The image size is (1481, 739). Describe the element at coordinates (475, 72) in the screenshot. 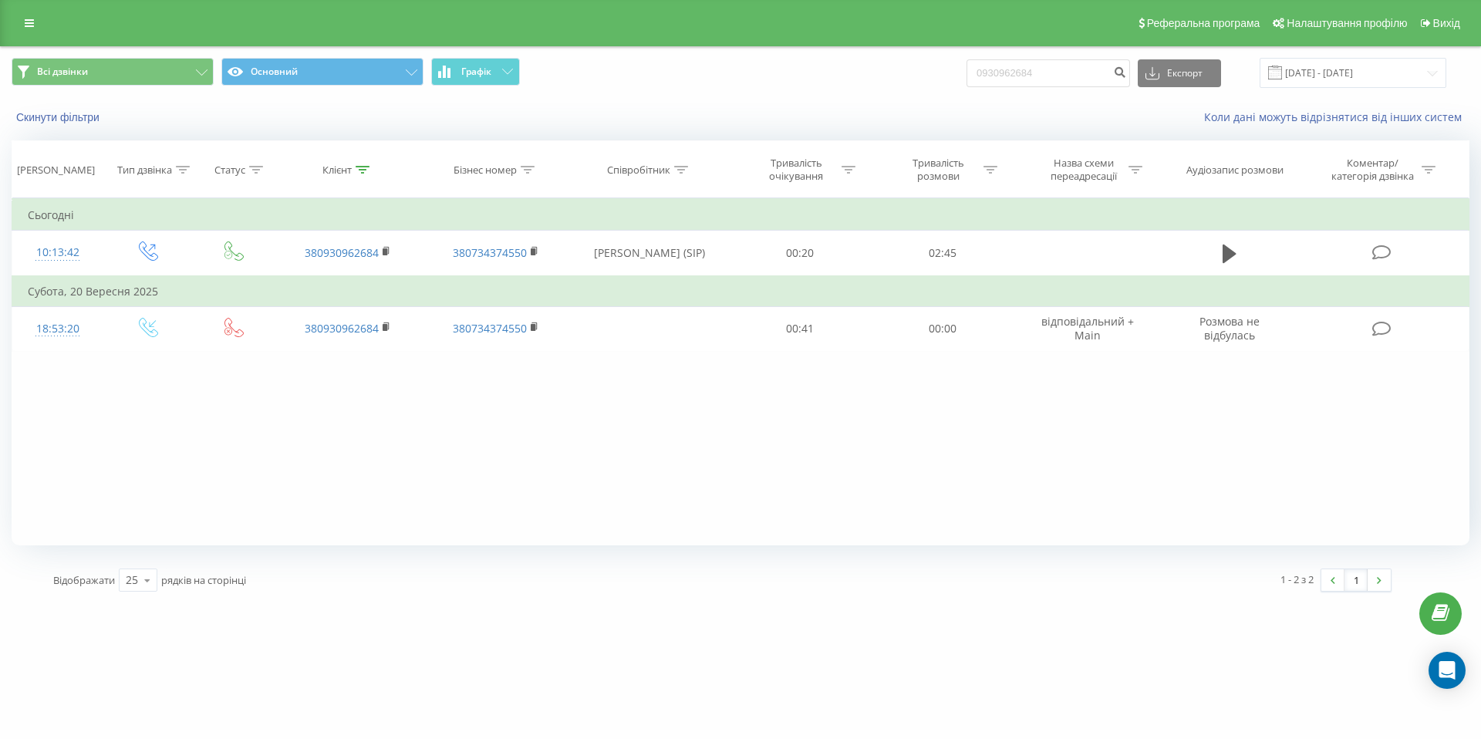

I see `button: Графік` at that location.